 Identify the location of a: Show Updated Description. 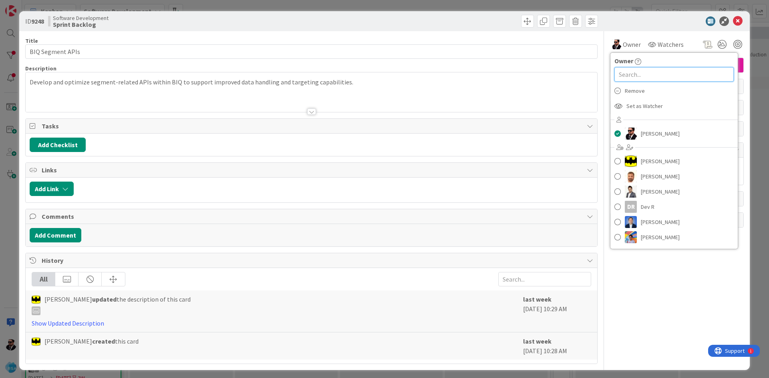
(68, 323).